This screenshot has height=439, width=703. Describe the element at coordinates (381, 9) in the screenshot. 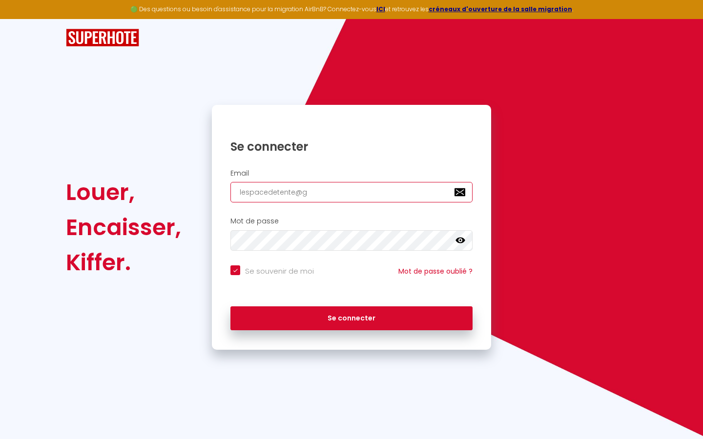

I see `strong: ICI` at that location.